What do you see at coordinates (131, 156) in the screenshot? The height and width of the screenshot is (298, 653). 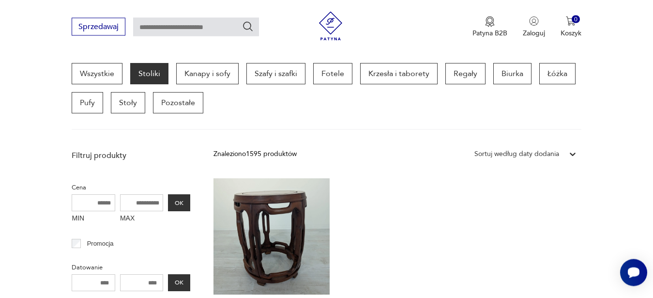 I see `p: Filtruj produkty` at bounding box center [131, 156].